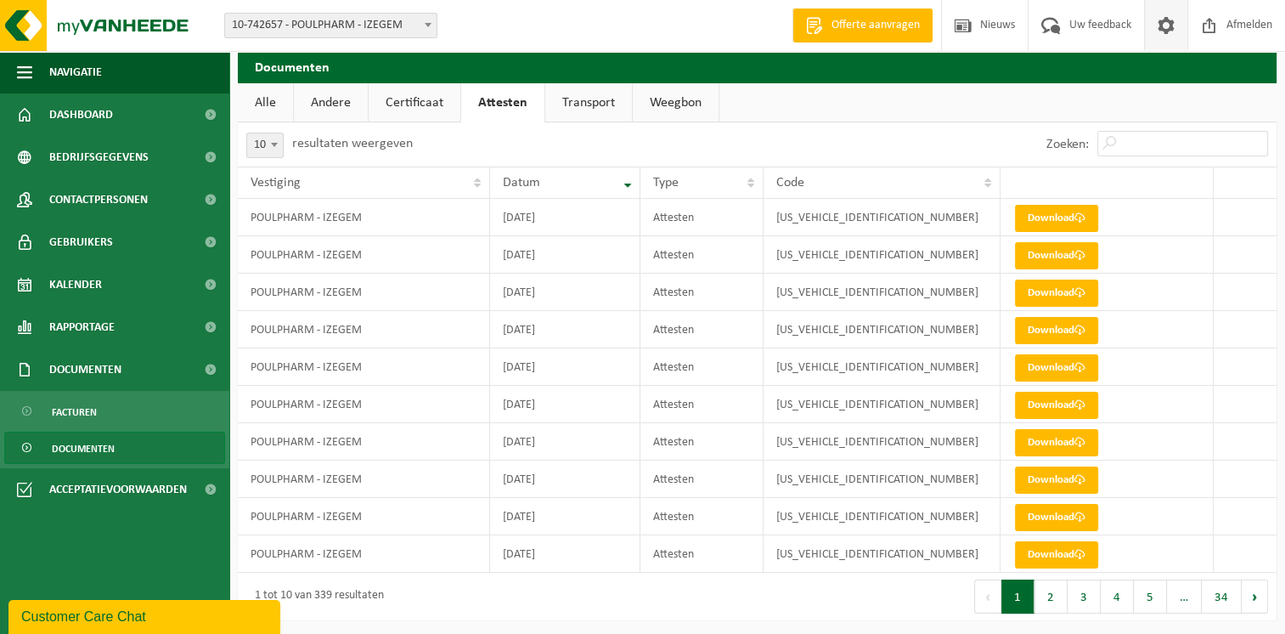  Describe the element at coordinates (666, 183) in the screenshot. I see `span: Type` at that location.